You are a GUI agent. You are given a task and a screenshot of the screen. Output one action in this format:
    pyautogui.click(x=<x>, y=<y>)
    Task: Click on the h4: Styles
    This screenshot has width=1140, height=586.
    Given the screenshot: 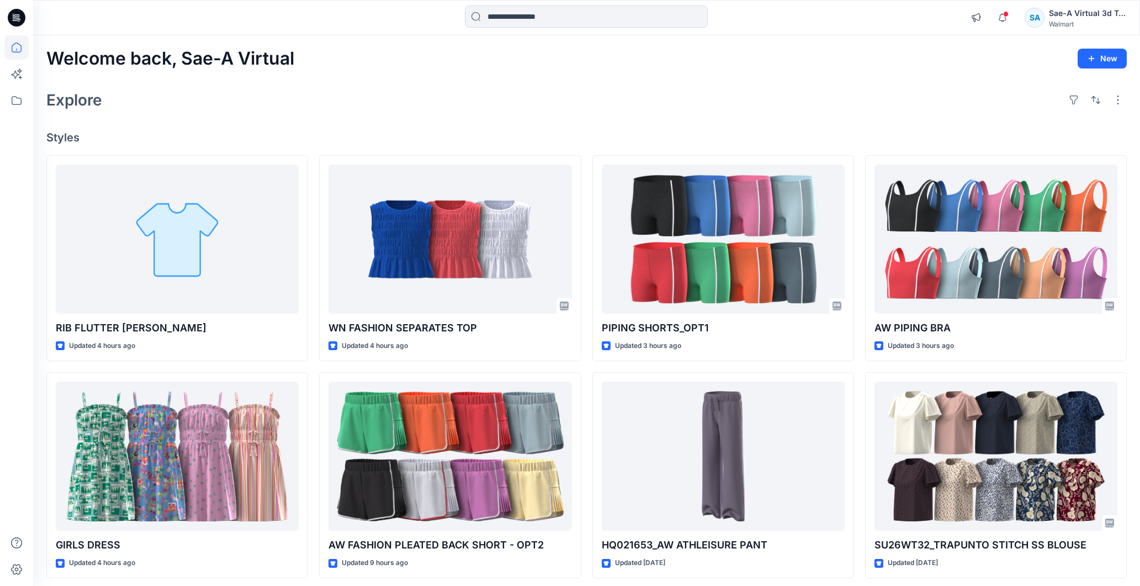 What is the action you would take?
    pyautogui.click(x=586, y=137)
    